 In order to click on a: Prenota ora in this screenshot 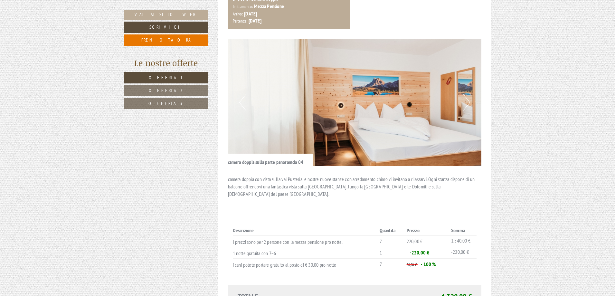, I will do `click(166, 40)`.